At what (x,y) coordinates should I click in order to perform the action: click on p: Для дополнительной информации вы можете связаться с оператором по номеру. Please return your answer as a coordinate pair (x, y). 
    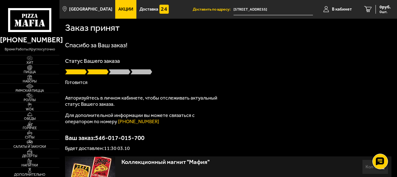
    Looking at the image, I should click on (143, 119).